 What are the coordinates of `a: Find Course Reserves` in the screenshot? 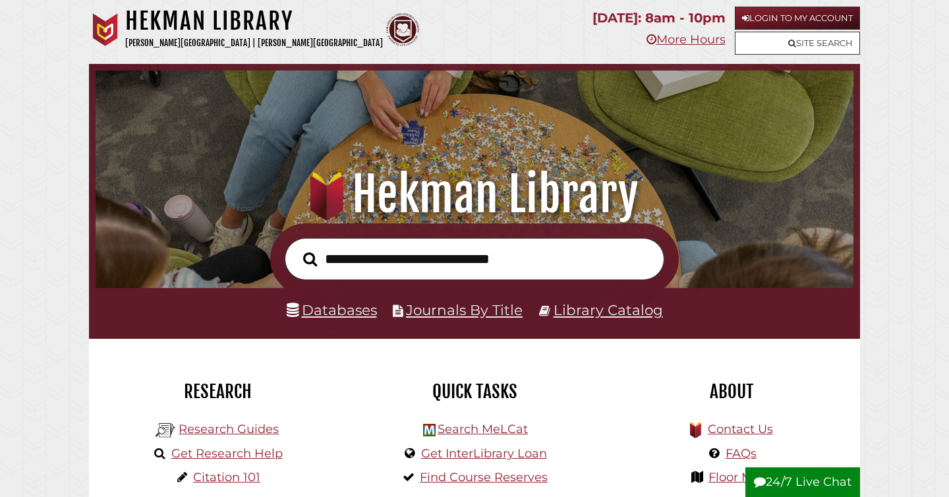 It's located at (484, 477).